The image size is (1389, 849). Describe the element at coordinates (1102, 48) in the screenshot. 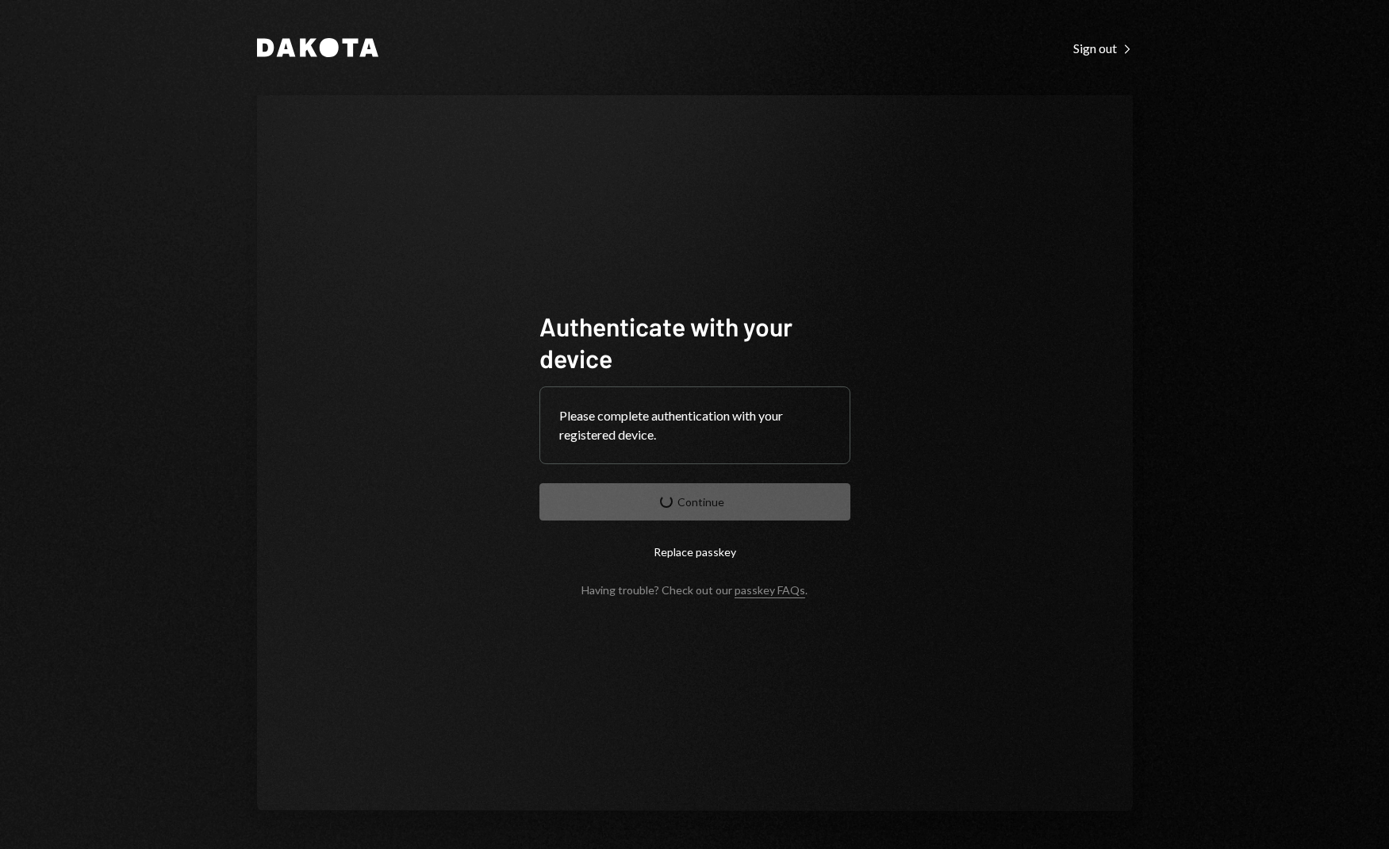

I see `div: Sign out` at that location.